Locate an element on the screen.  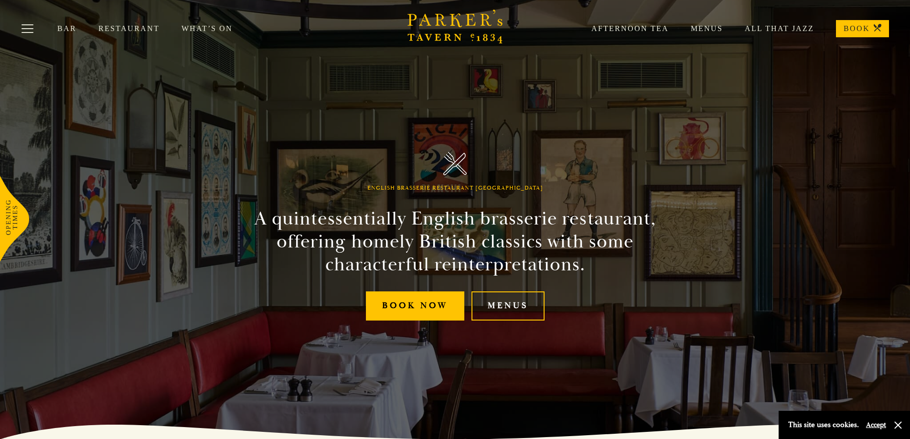
button: Accept is located at coordinates (876, 425).